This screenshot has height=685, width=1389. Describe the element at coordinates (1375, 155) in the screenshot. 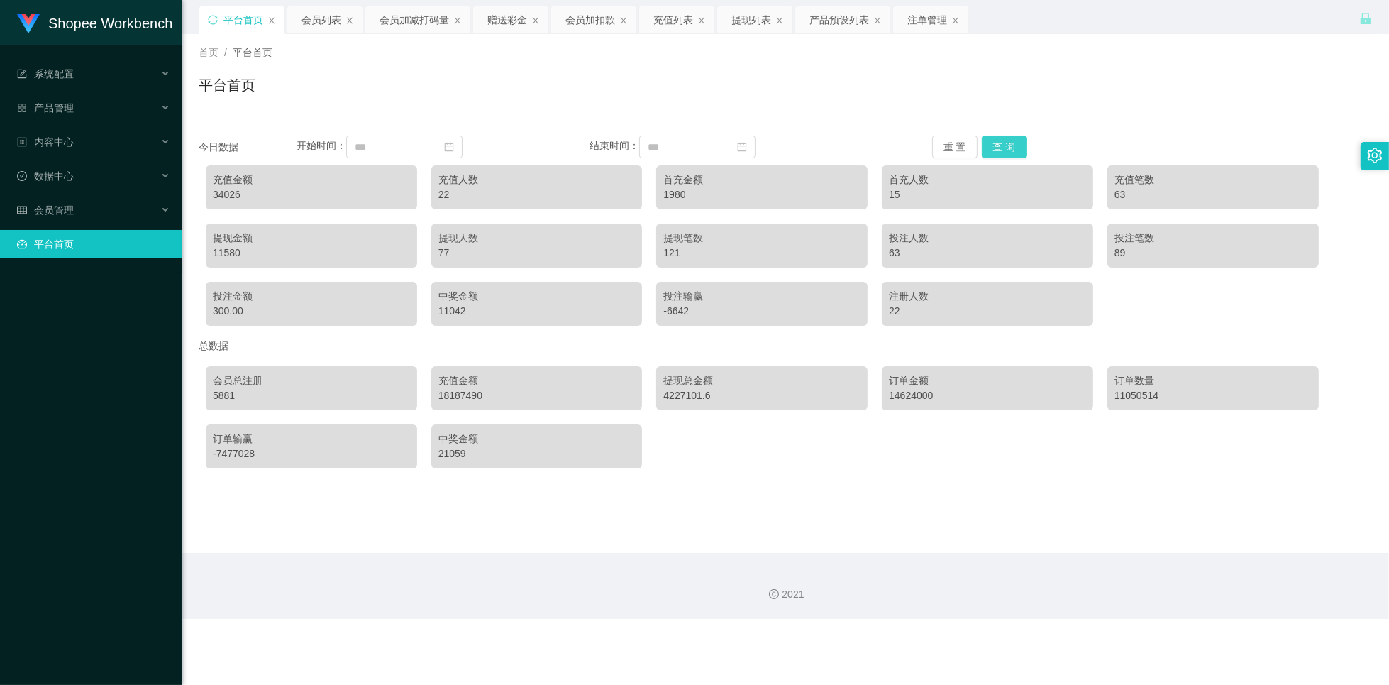

I see `i: 图标: setting` at that location.